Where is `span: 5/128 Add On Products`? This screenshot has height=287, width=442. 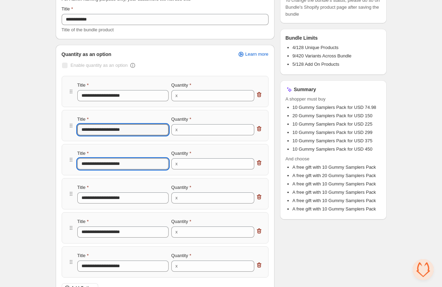 span: 5/128 Add On Products is located at coordinates (316, 64).